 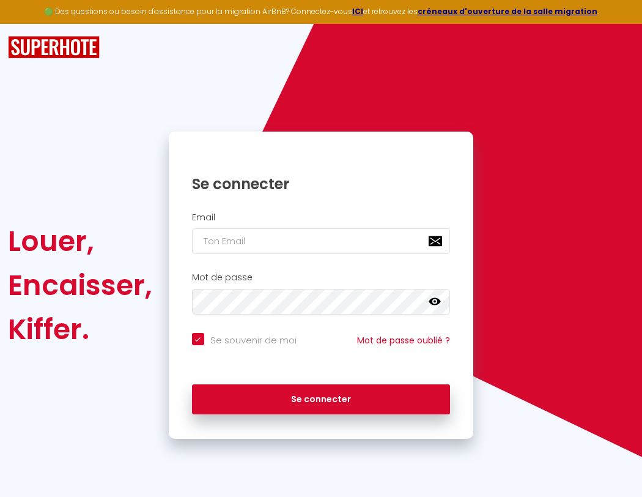 What do you see at coordinates (321, 184) in the screenshot?
I see `h1: Se connecter` at bounding box center [321, 184].